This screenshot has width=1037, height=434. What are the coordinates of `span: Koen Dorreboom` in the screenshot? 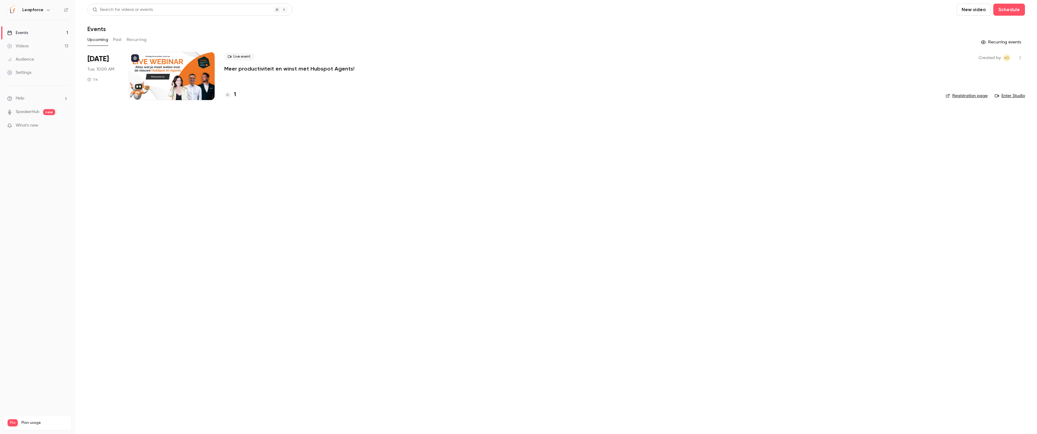 It's located at (1007, 58).